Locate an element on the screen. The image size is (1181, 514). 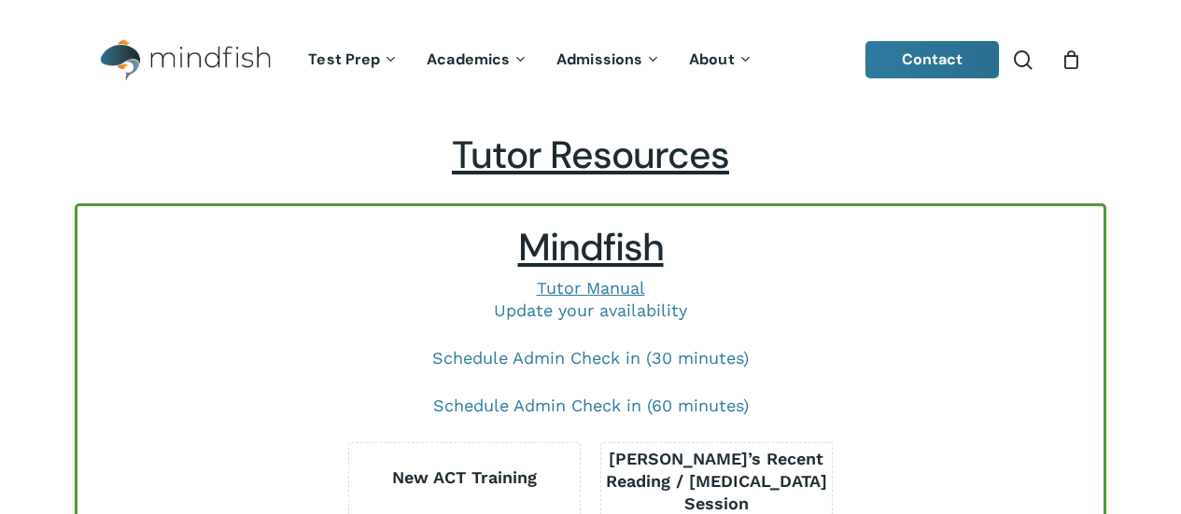
nav: Main Menu is located at coordinates (530, 60).